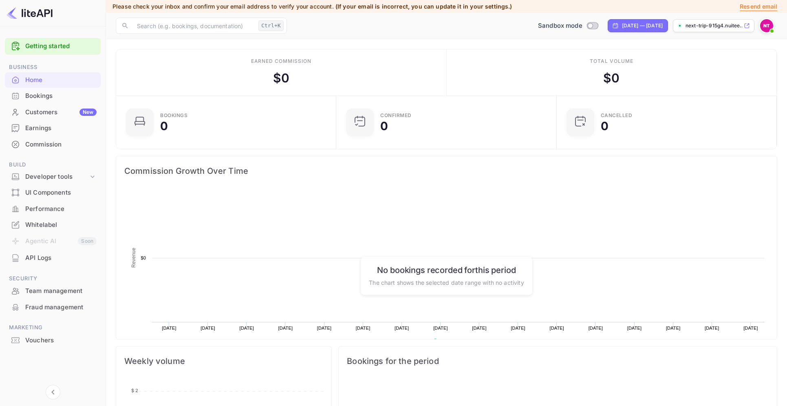 This screenshot has height=406, width=787. What do you see at coordinates (617, 115) in the screenshot?
I see `div: CANCELLED` at bounding box center [617, 115].